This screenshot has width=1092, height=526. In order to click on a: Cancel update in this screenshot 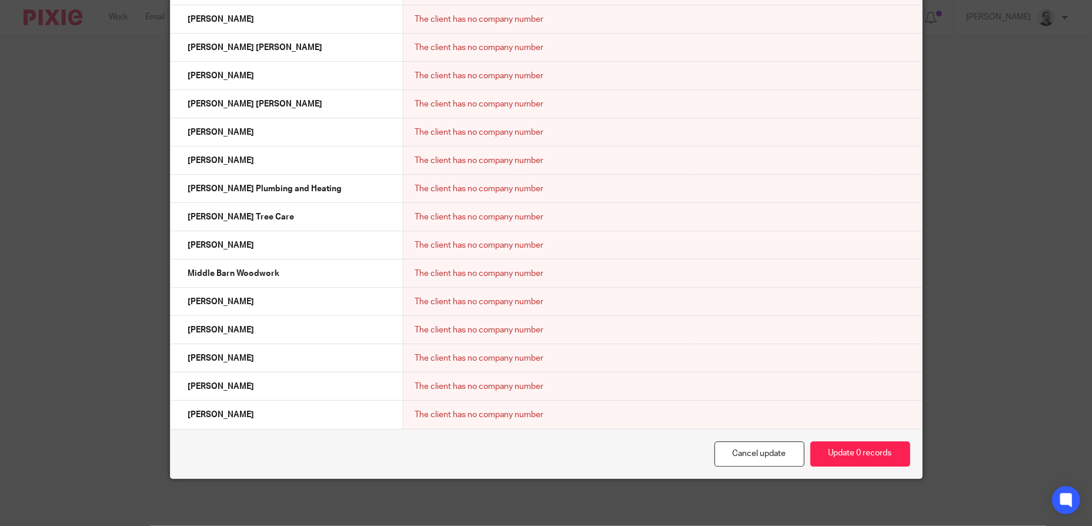, I will do `click(759, 453)`.